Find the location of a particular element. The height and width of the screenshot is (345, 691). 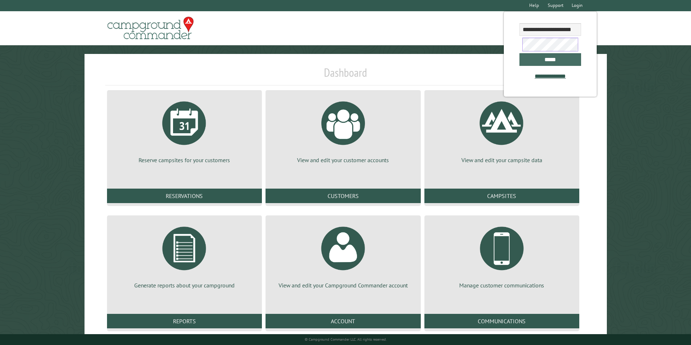

a: Reserve campsites for your customers is located at coordinates (184, 130).